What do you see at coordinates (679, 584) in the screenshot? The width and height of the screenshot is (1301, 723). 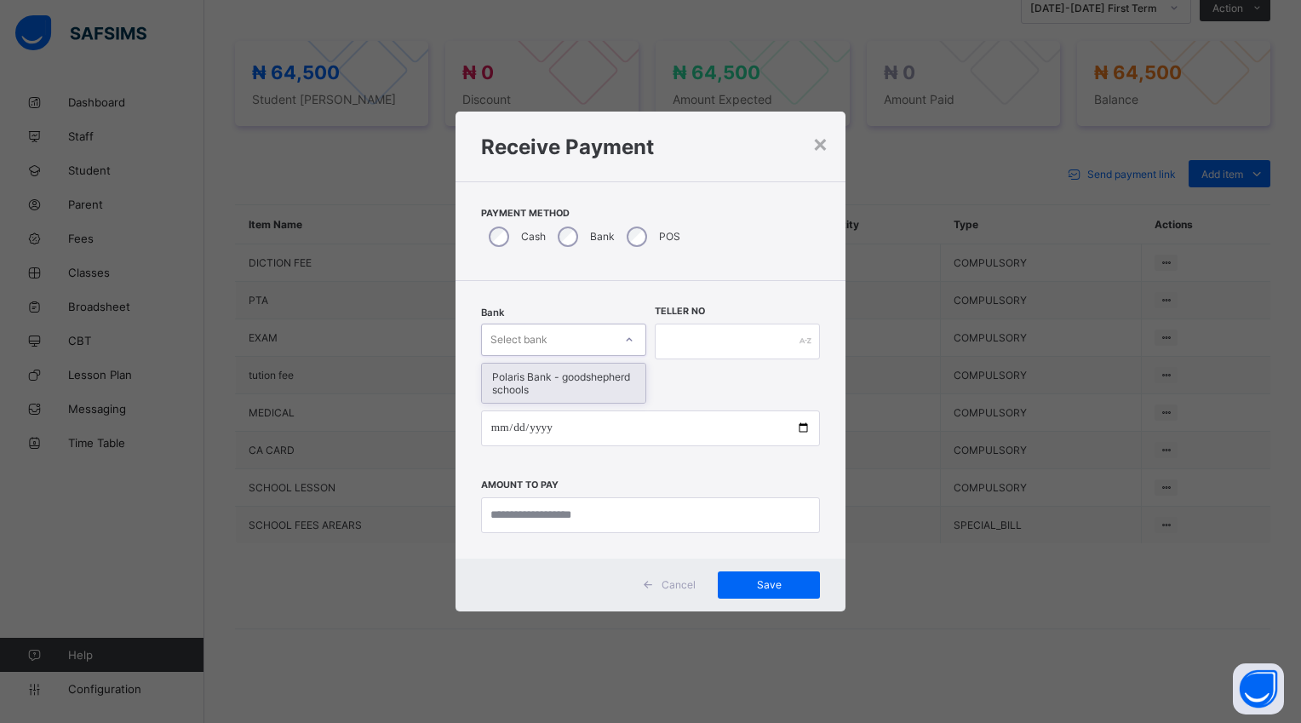 I see `span: Cancel` at bounding box center [679, 584].